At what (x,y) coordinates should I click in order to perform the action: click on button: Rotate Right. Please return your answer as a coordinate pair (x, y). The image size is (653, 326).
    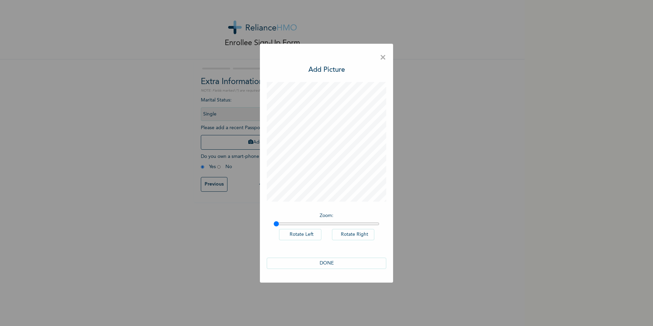
    Looking at the image, I should click on (353, 234).